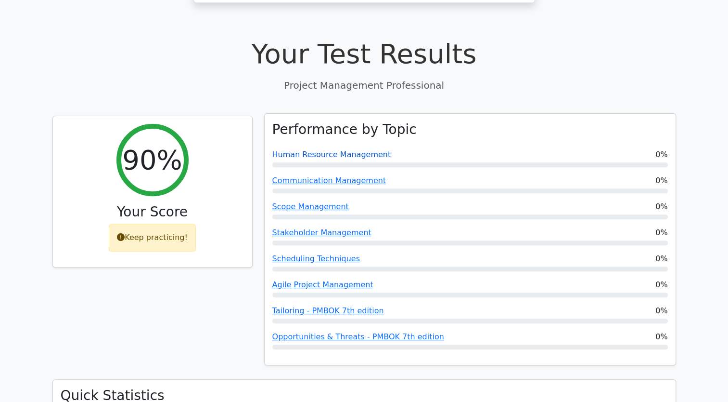 This screenshot has width=728, height=402. Describe the element at coordinates (322, 232) in the screenshot. I see `a: Stakeholder Management` at that location.